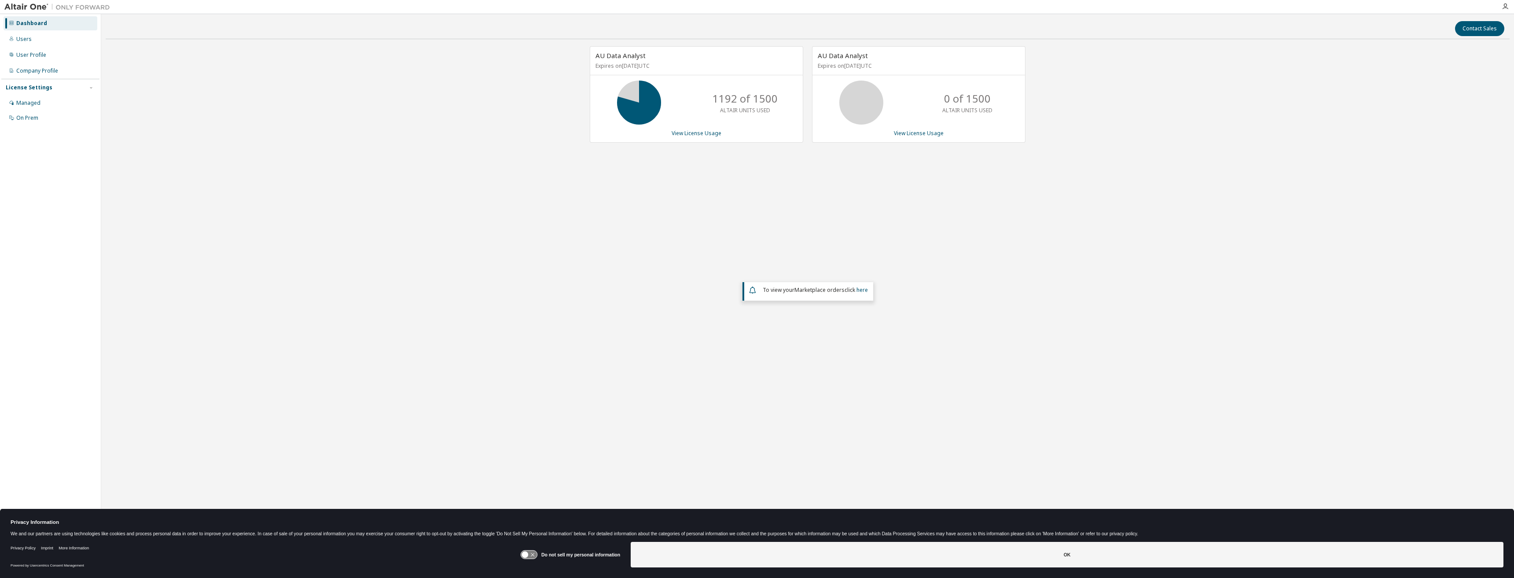 Image resolution: width=1514 pixels, height=578 pixels. Describe the element at coordinates (31, 55) in the screenshot. I see `div: User Profile` at that location.